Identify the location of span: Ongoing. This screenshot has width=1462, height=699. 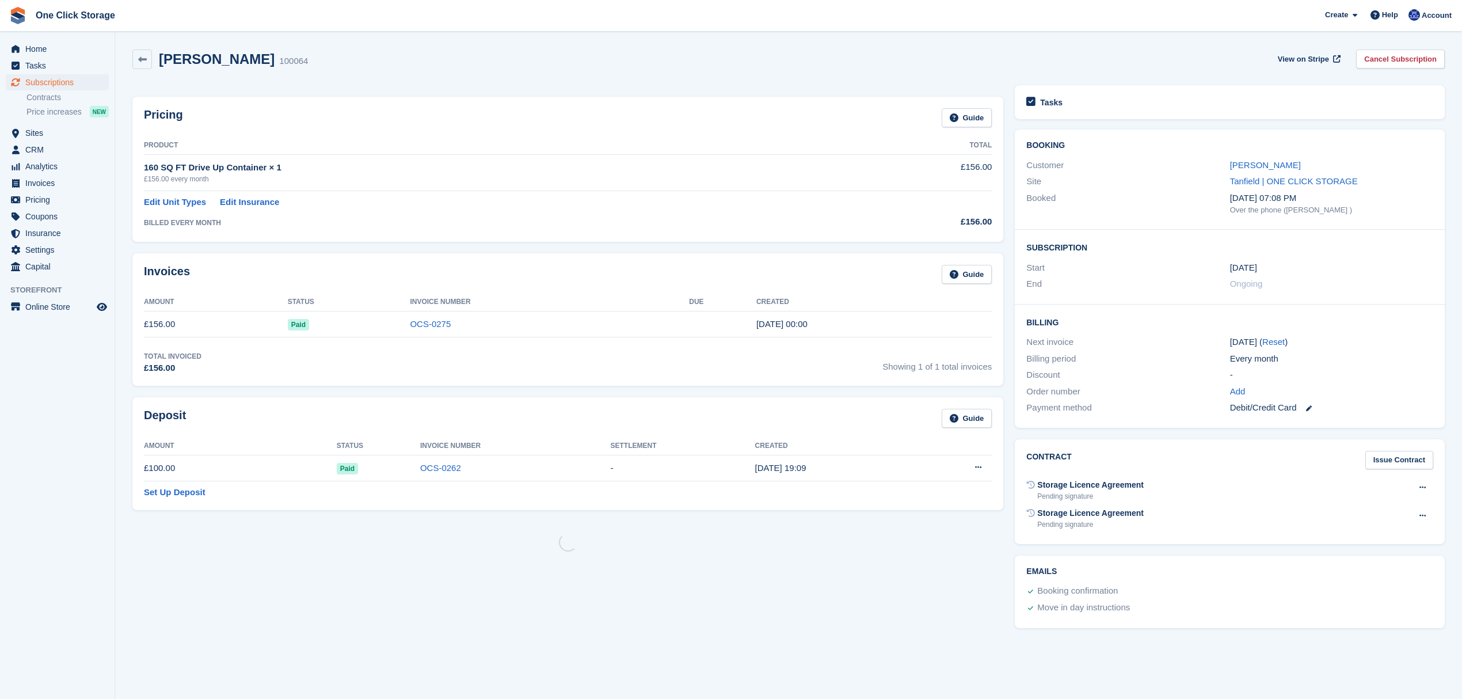
(1246, 283).